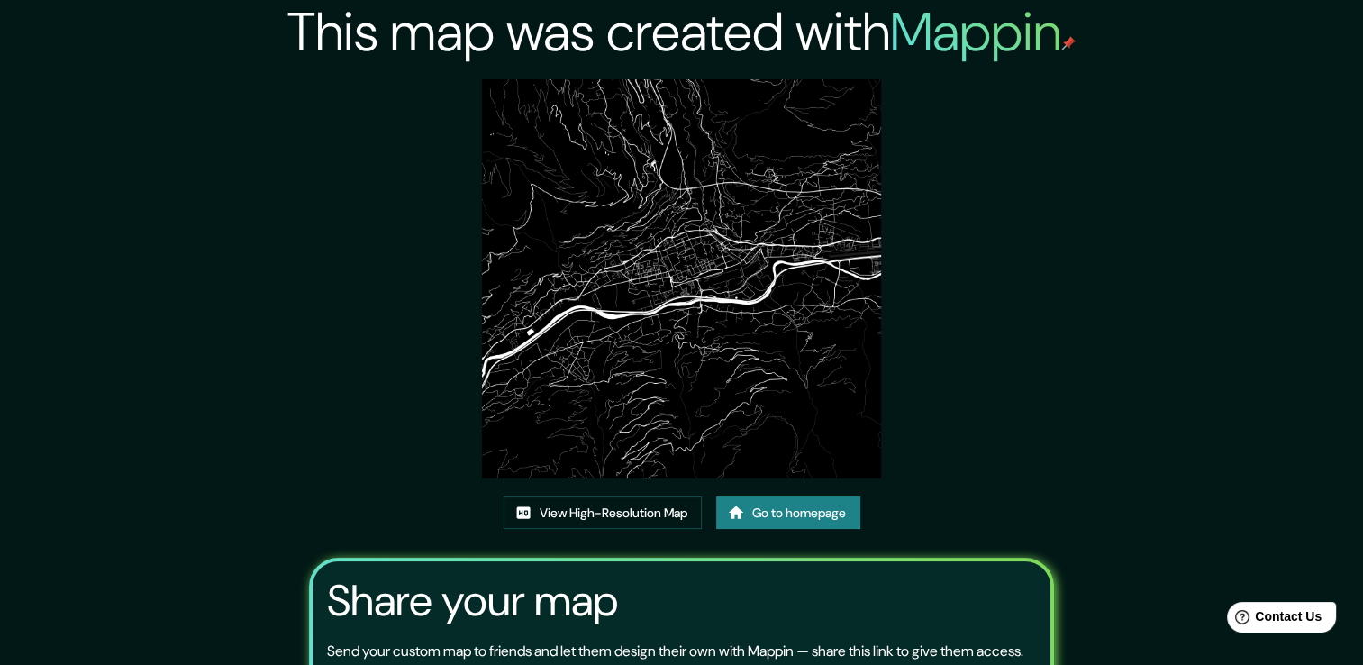  Describe the element at coordinates (472, 601) in the screenshot. I see `h3: Share your map` at that location.